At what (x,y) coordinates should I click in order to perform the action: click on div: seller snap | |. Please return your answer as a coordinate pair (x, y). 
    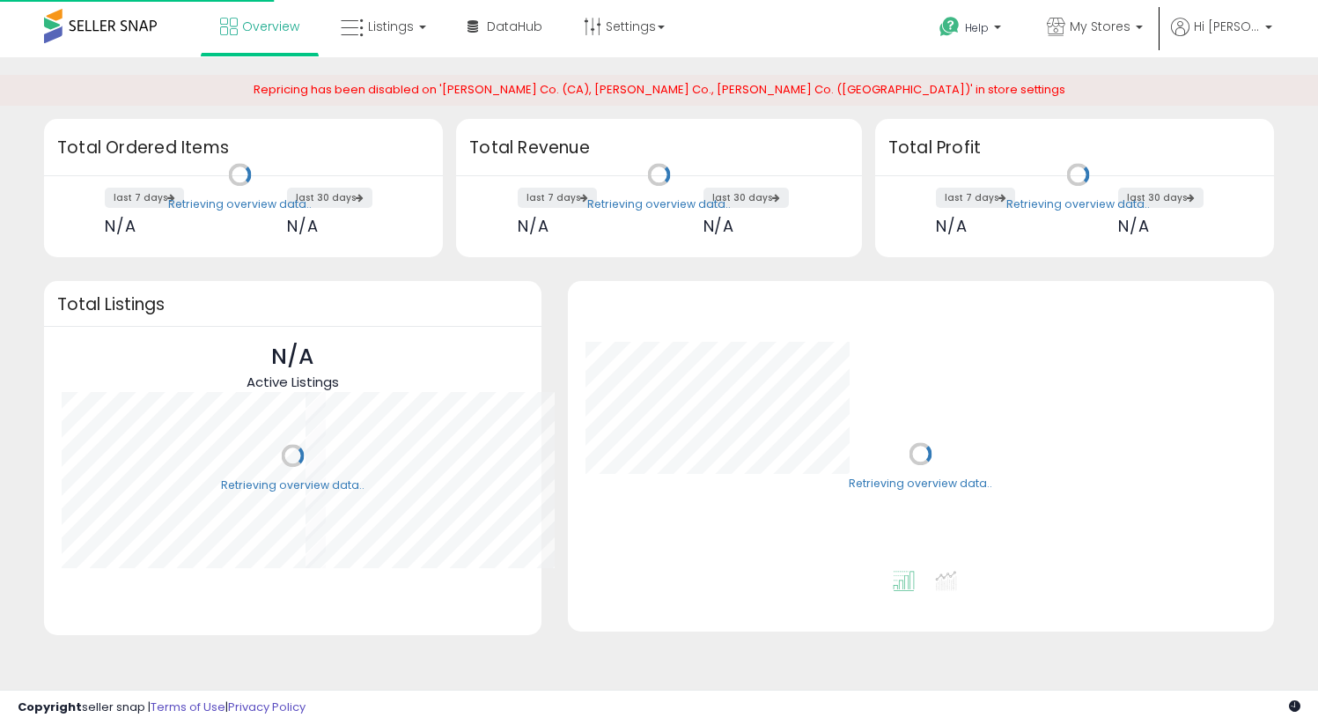
    Looking at the image, I should click on (161, 707).